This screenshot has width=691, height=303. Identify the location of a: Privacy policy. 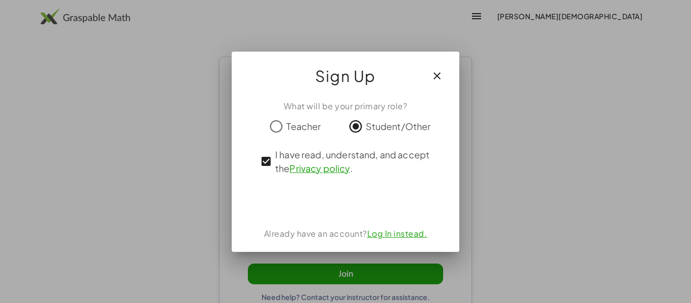
(319, 168).